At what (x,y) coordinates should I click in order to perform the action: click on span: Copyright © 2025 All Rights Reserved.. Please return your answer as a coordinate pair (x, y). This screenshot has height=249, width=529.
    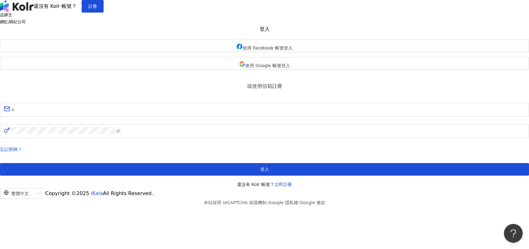
    Looking at the image, I should click on (99, 193).